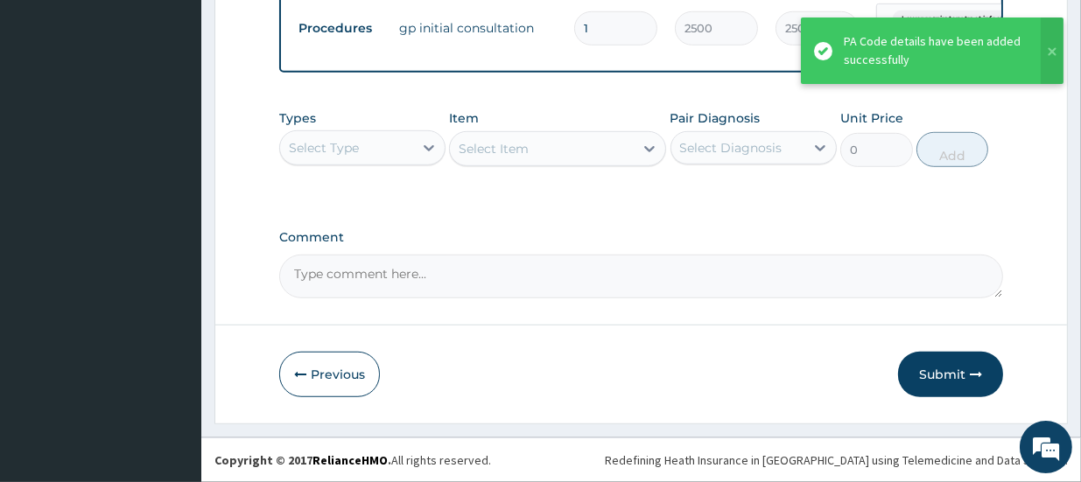 The width and height of the screenshot is (1081, 482). Describe the element at coordinates (955, 19) in the screenshot. I see `span: Lower respiratory tract infect...` at that location.